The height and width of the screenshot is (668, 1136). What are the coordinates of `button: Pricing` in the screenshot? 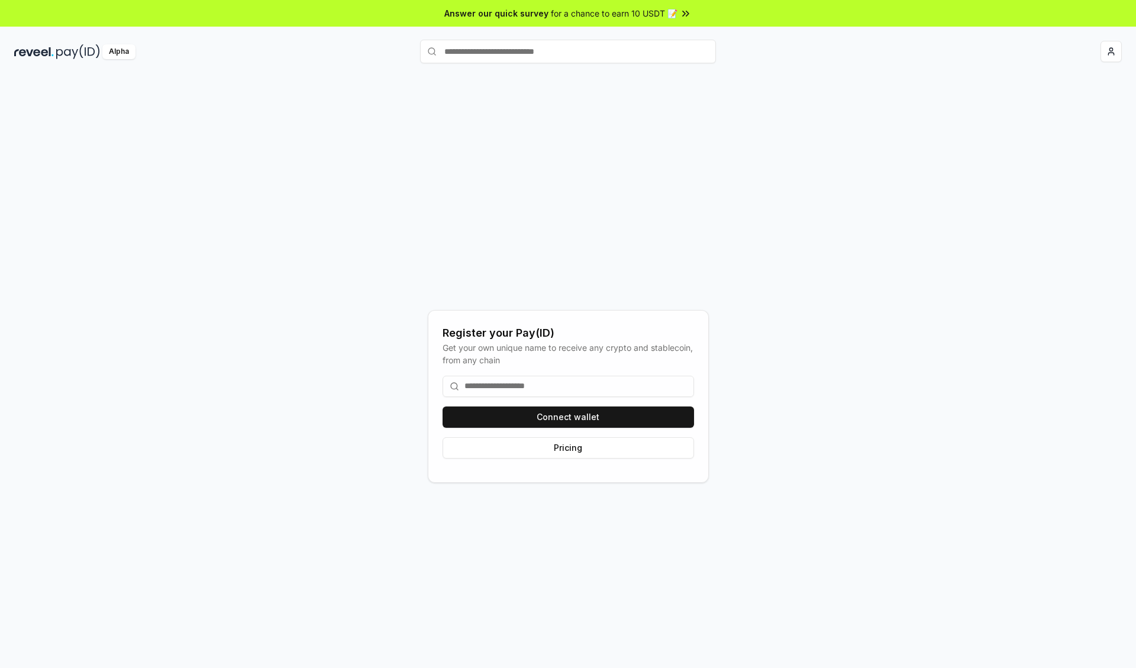 It's located at (568, 448).